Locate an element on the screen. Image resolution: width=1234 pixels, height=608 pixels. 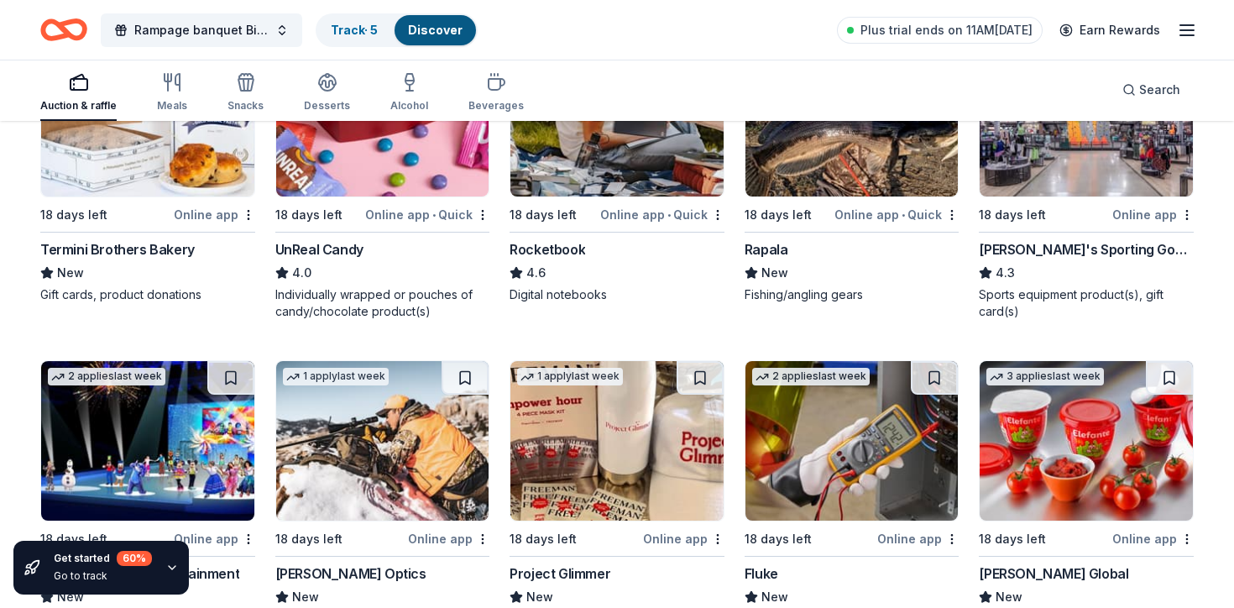
img: Image for Fluke is located at coordinates (852, 441).